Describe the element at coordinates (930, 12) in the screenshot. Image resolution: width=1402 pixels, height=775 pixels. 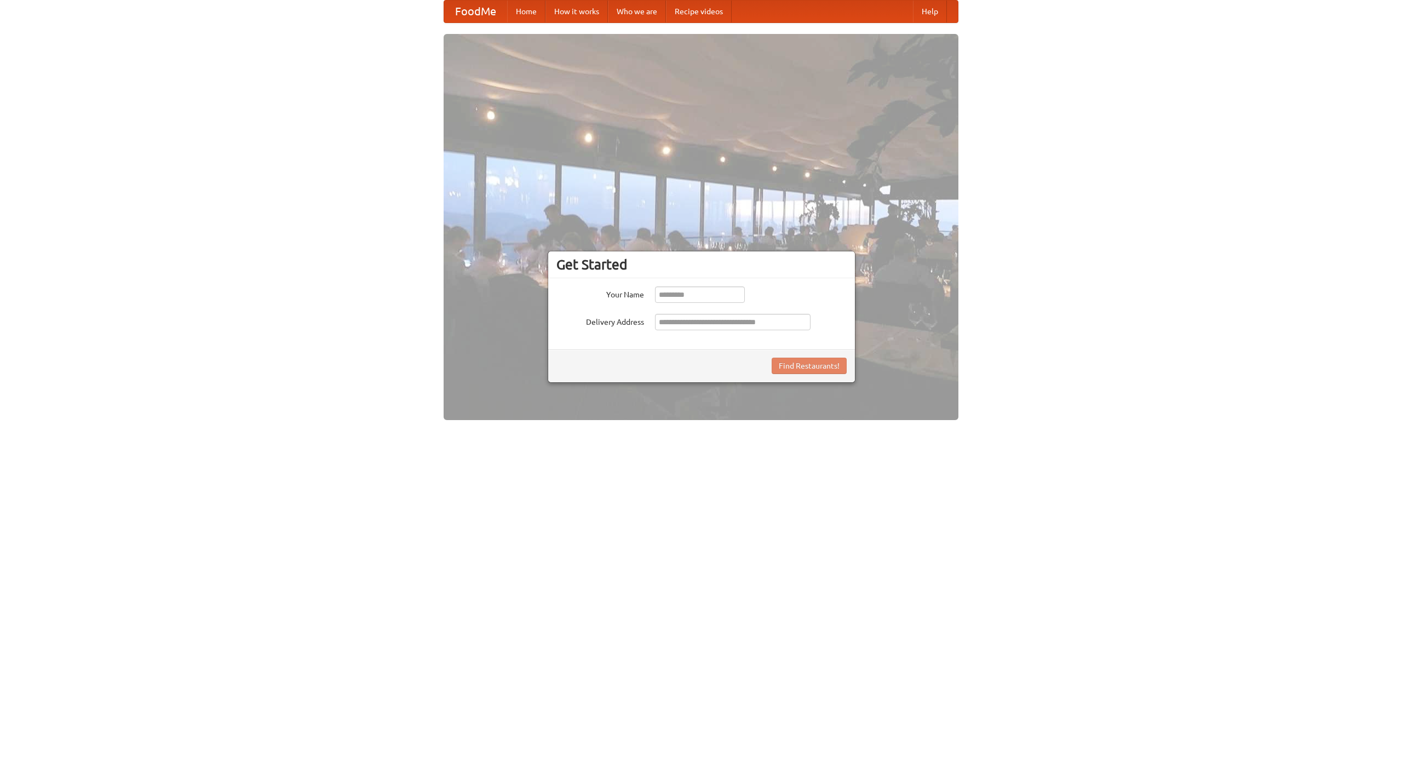
I see `a: Help` at that location.